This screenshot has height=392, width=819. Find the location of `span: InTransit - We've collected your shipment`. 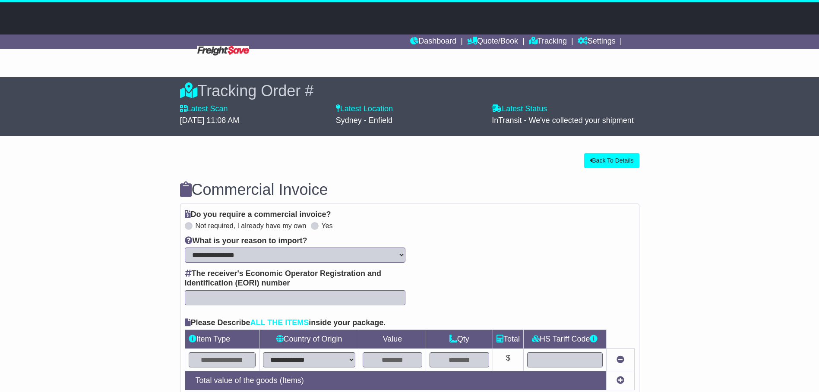

span: InTransit - We've collected your shipment is located at coordinates (562, 120).